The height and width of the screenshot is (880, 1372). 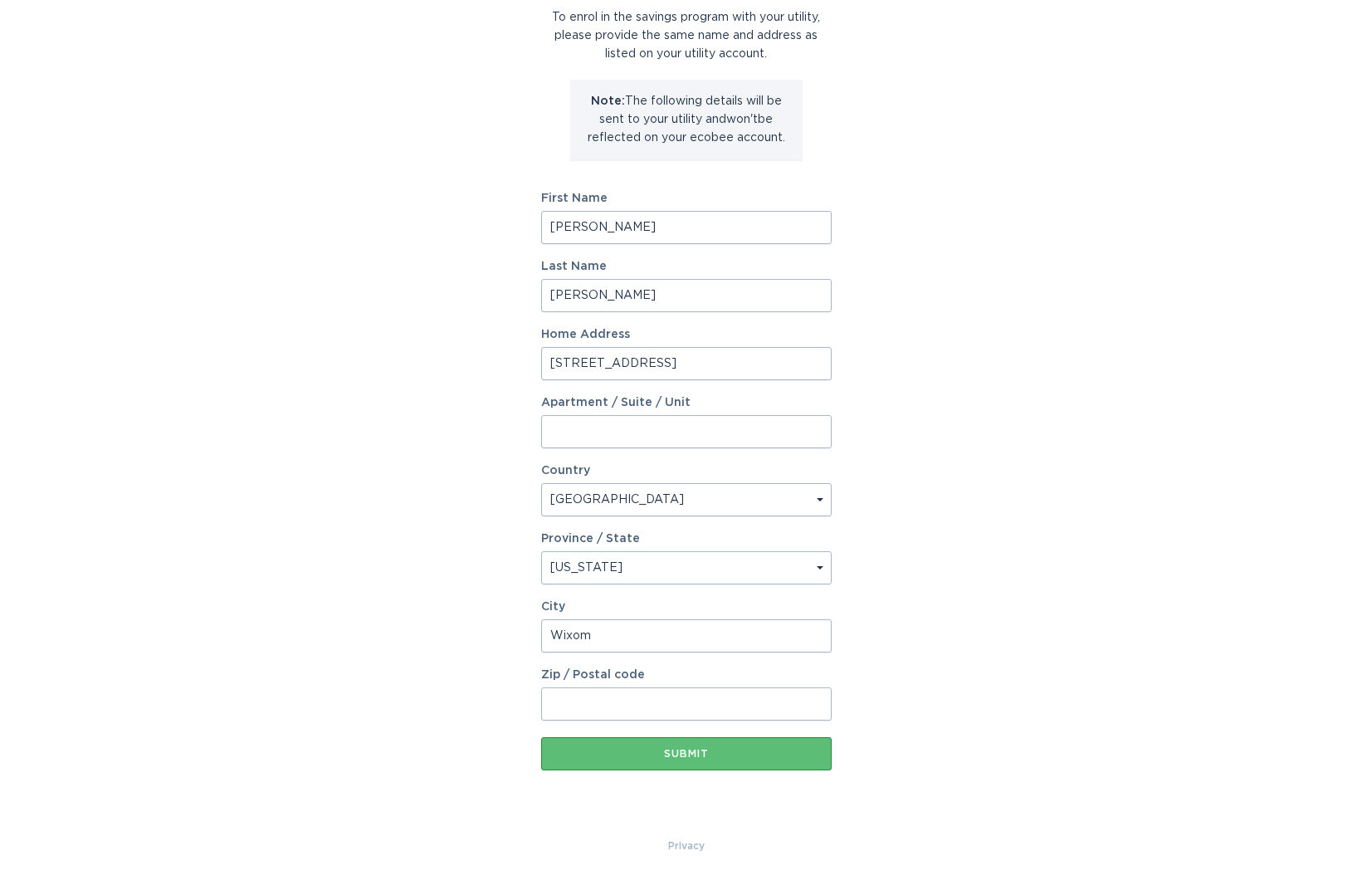 What do you see at coordinates (686, 266) in the screenshot?
I see `label: Last Name` at bounding box center [686, 266].